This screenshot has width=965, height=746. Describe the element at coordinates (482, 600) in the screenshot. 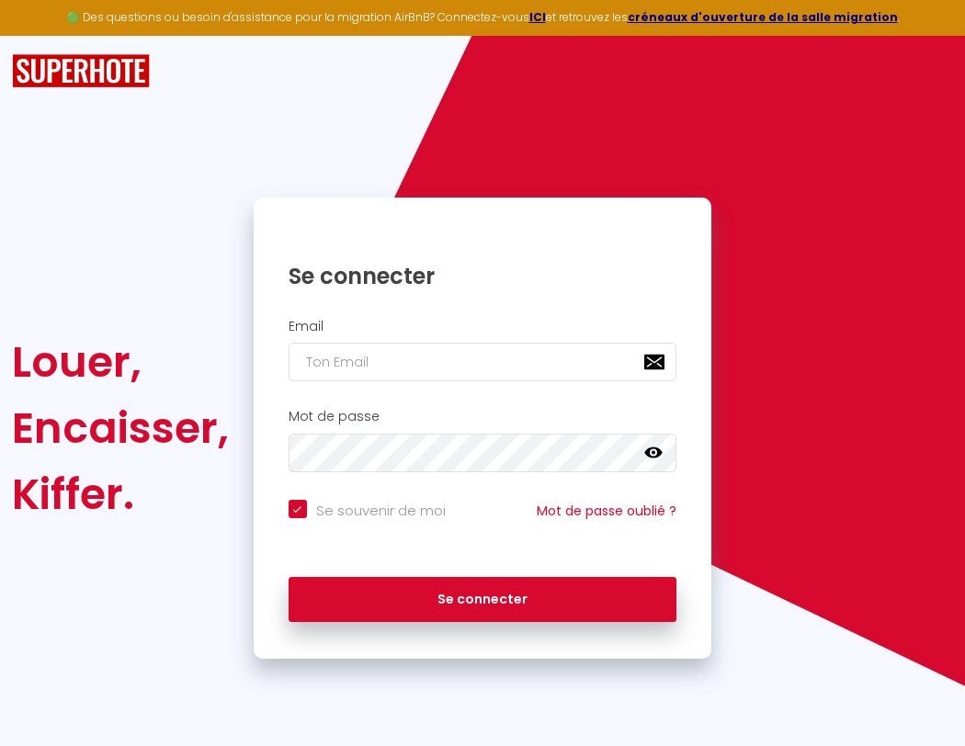

I see `button: Se connecter` at that location.